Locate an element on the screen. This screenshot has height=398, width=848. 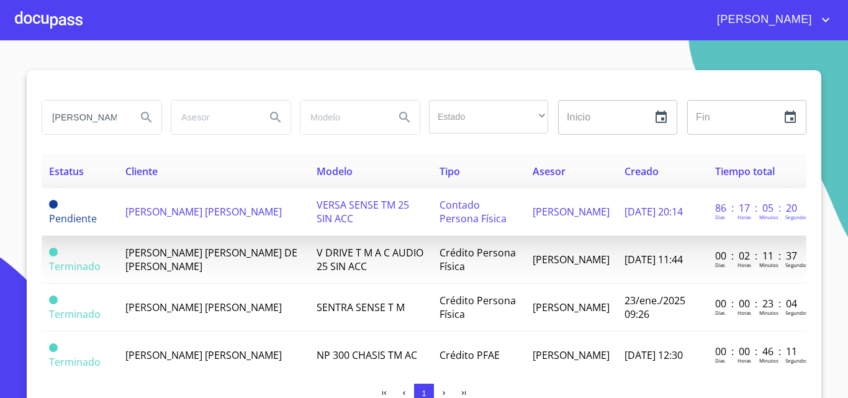
span: Crédito PFAE is located at coordinates (469, 355).